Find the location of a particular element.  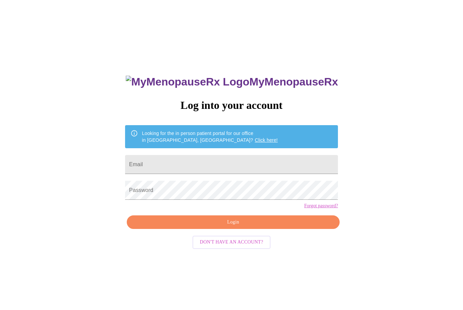

img: MyMenopauseRx Logo is located at coordinates (187, 82).